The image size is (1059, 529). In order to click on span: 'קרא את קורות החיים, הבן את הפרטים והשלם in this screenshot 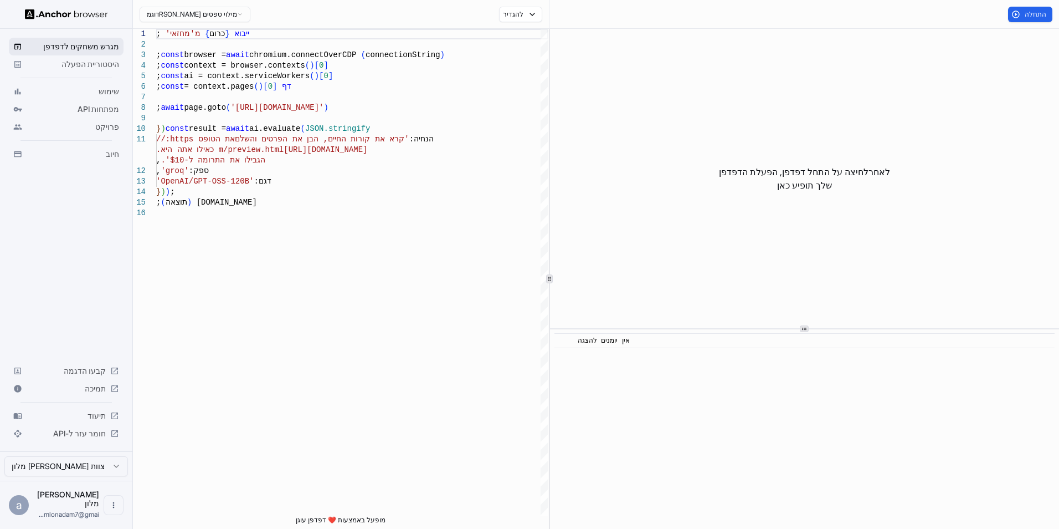, I will do `click(322, 139)`.